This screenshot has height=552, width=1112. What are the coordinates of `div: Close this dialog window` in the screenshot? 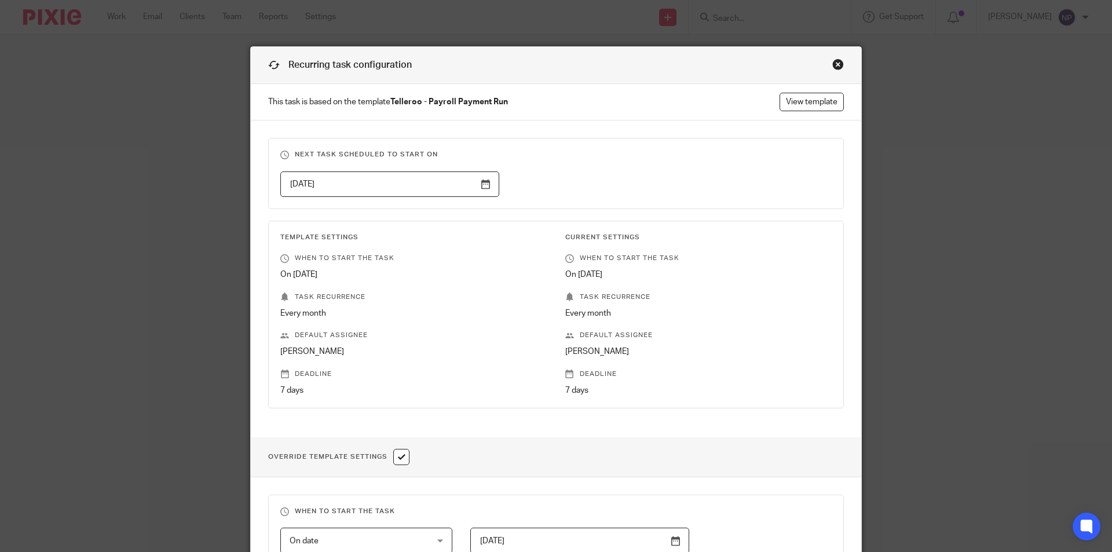 It's located at (838, 64).